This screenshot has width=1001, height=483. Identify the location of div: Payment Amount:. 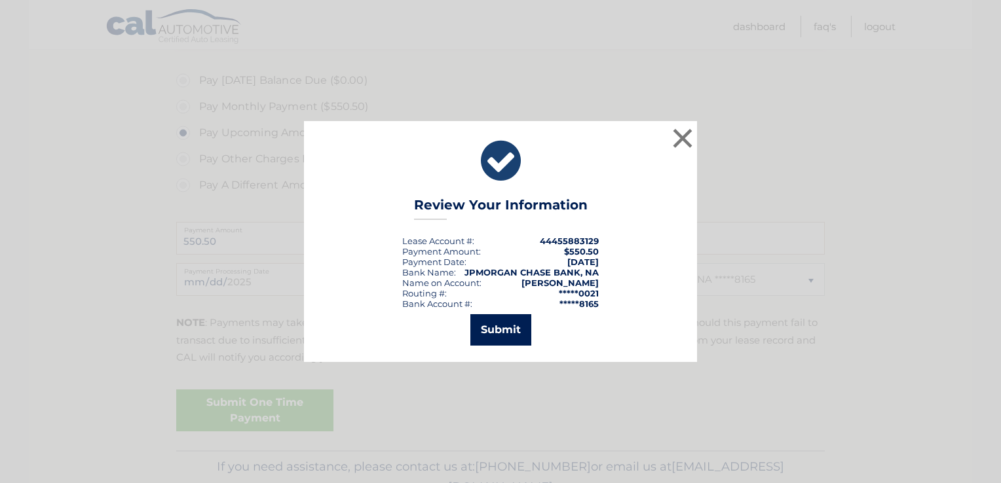
(441, 251).